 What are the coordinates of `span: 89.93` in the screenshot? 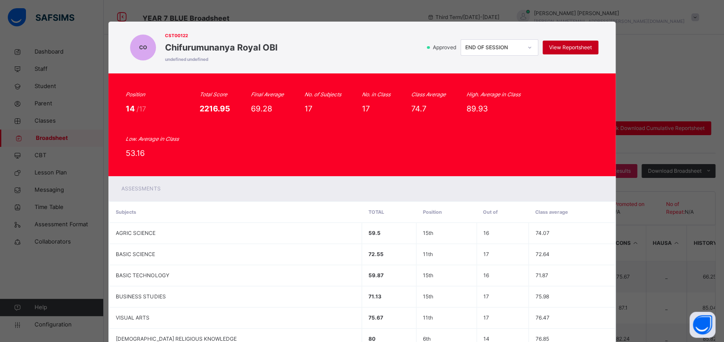 It's located at (476, 108).